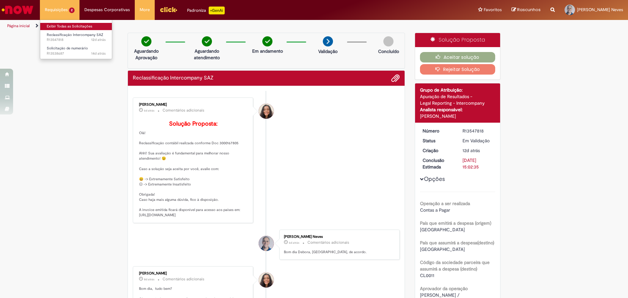 The width and height of the screenshot is (628, 298). What do you see at coordinates (455, 266) in the screenshot?
I see `b: Código da sociedade parceira que assumirá a despesa (destino)` at bounding box center [455, 266].